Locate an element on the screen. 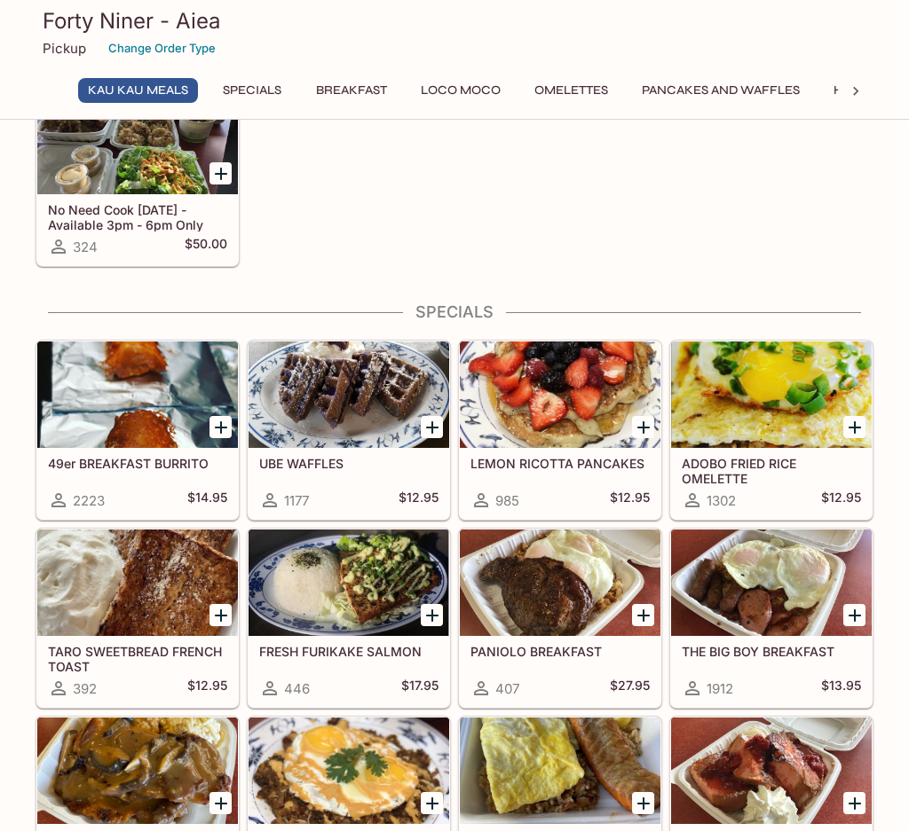 This screenshot has height=831, width=909. button: Add No Need Cook Today - Available 3pm - 6pm Only is located at coordinates (220, 173).